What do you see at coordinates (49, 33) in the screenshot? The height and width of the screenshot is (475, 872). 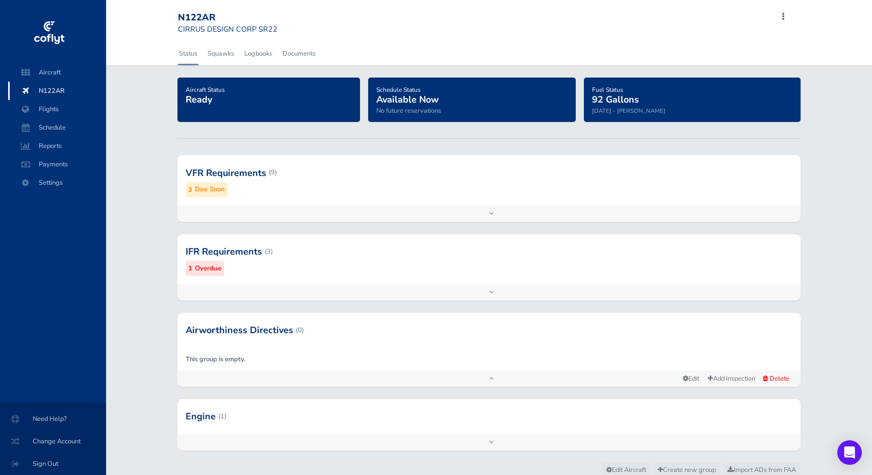 I see `img: coflyt logo` at bounding box center [49, 33].